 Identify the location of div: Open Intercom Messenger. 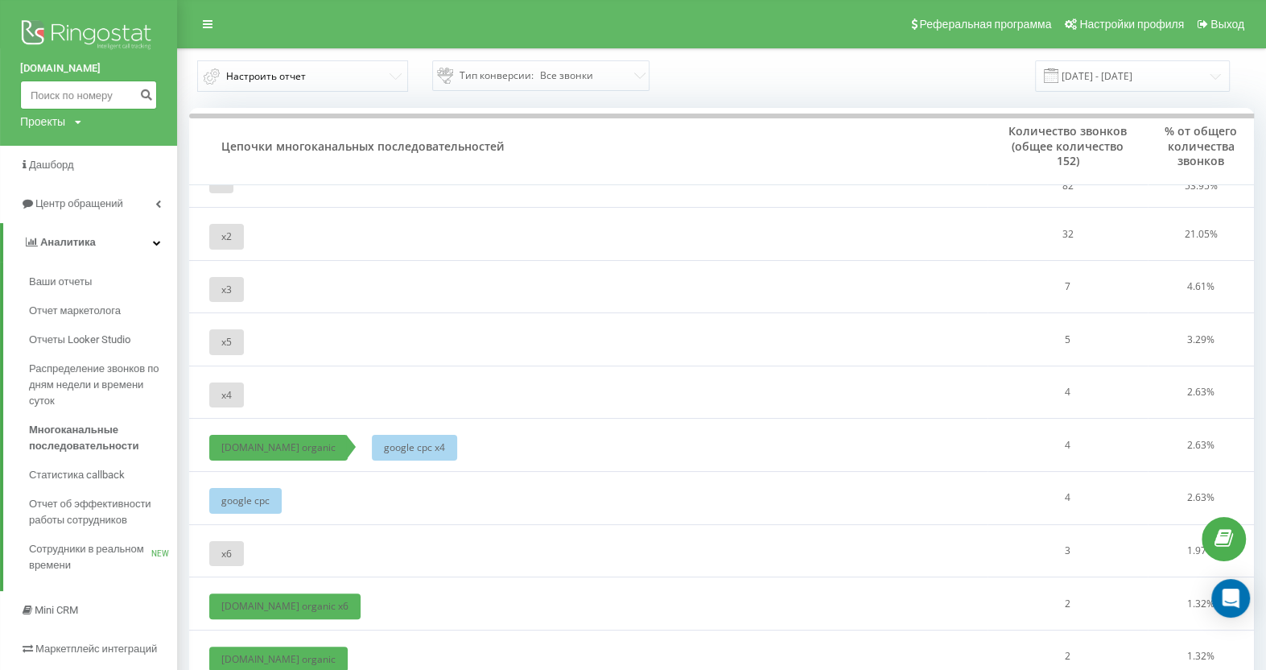
(1231, 598).